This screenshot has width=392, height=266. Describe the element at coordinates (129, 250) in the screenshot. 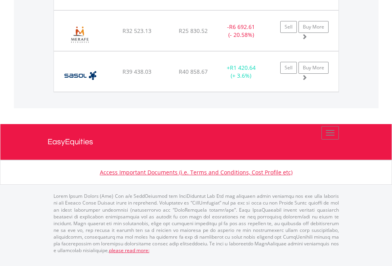

I see `a: please read more:` at that location.